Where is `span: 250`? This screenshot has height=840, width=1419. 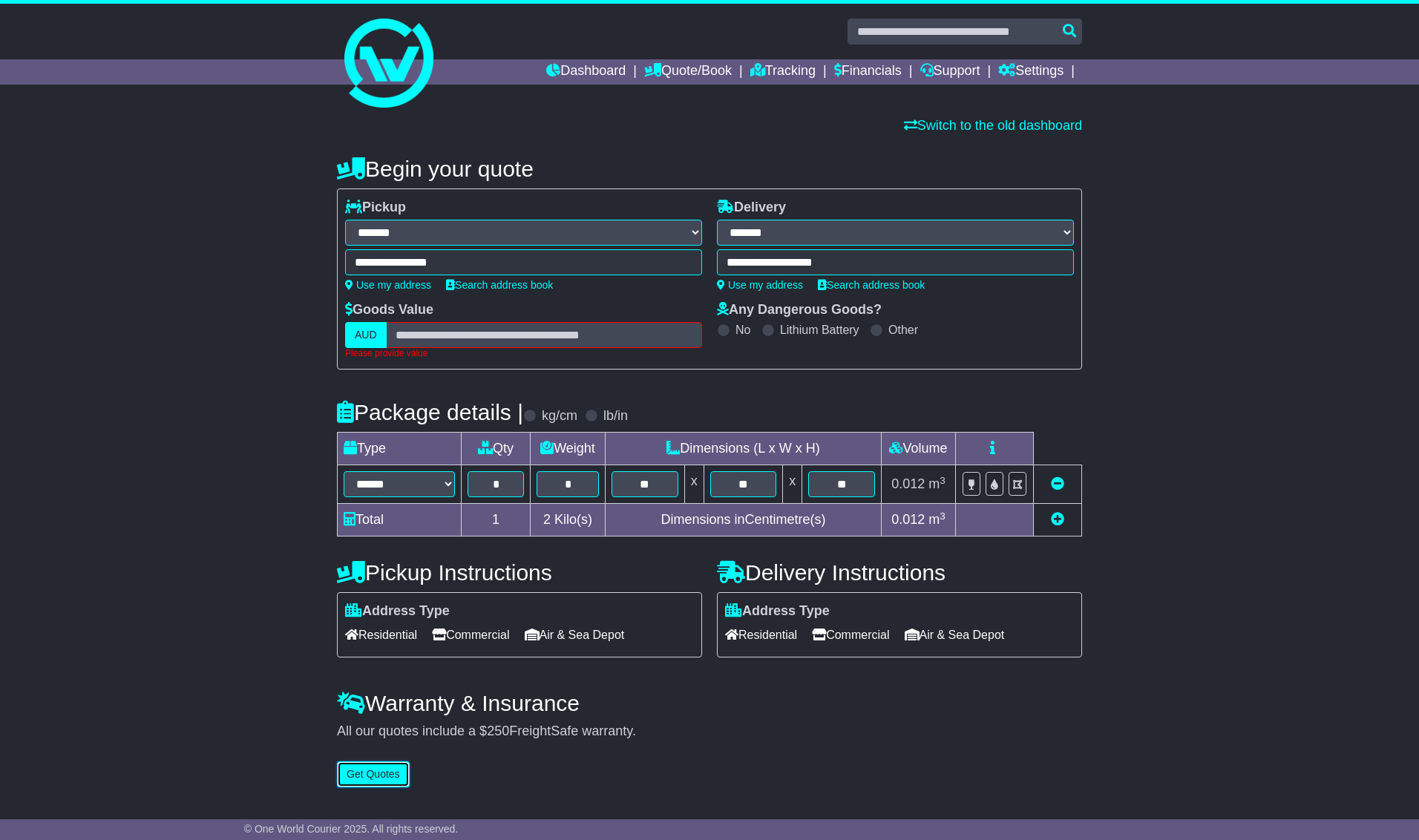
span: 250 is located at coordinates (498, 731).